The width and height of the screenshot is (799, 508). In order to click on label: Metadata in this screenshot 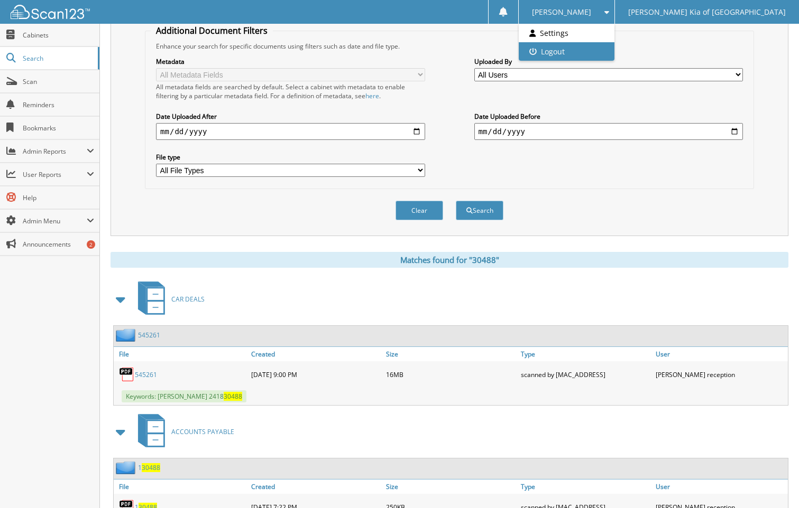, I will do `click(290, 61)`.